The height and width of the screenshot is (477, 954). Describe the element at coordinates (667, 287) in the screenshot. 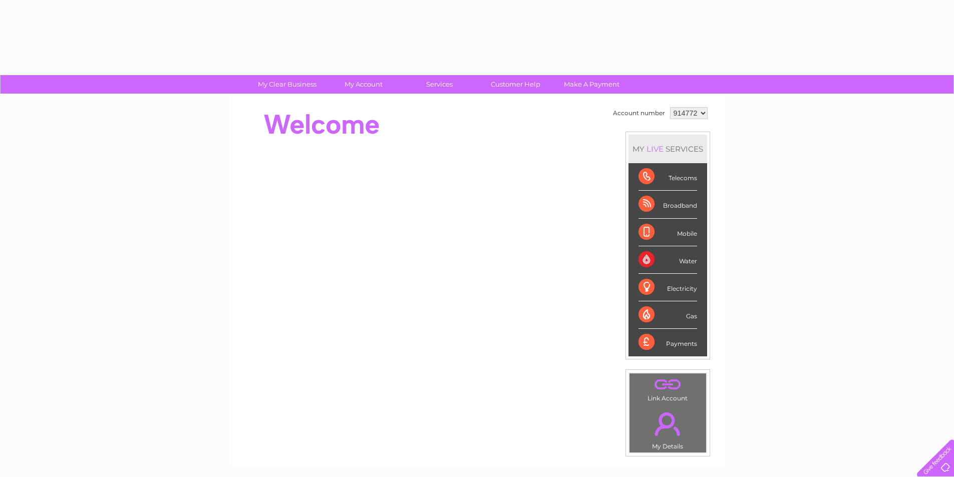

I see `div: Electricity` at that location.